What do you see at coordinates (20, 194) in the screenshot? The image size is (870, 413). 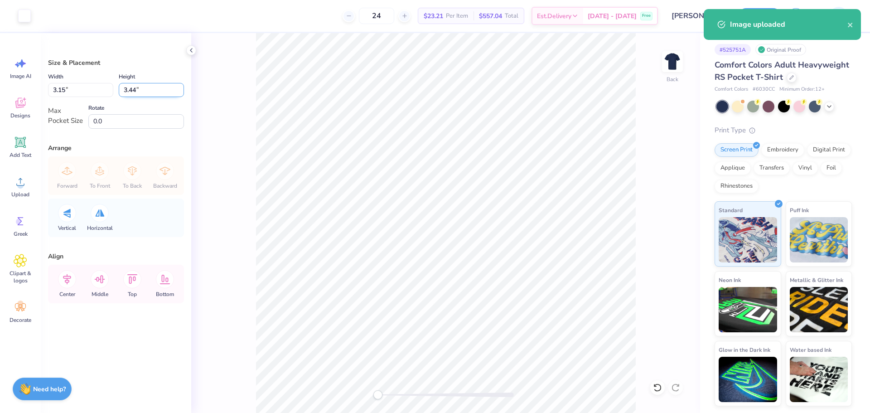 I see `span: Upload` at bounding box center [20, 194].